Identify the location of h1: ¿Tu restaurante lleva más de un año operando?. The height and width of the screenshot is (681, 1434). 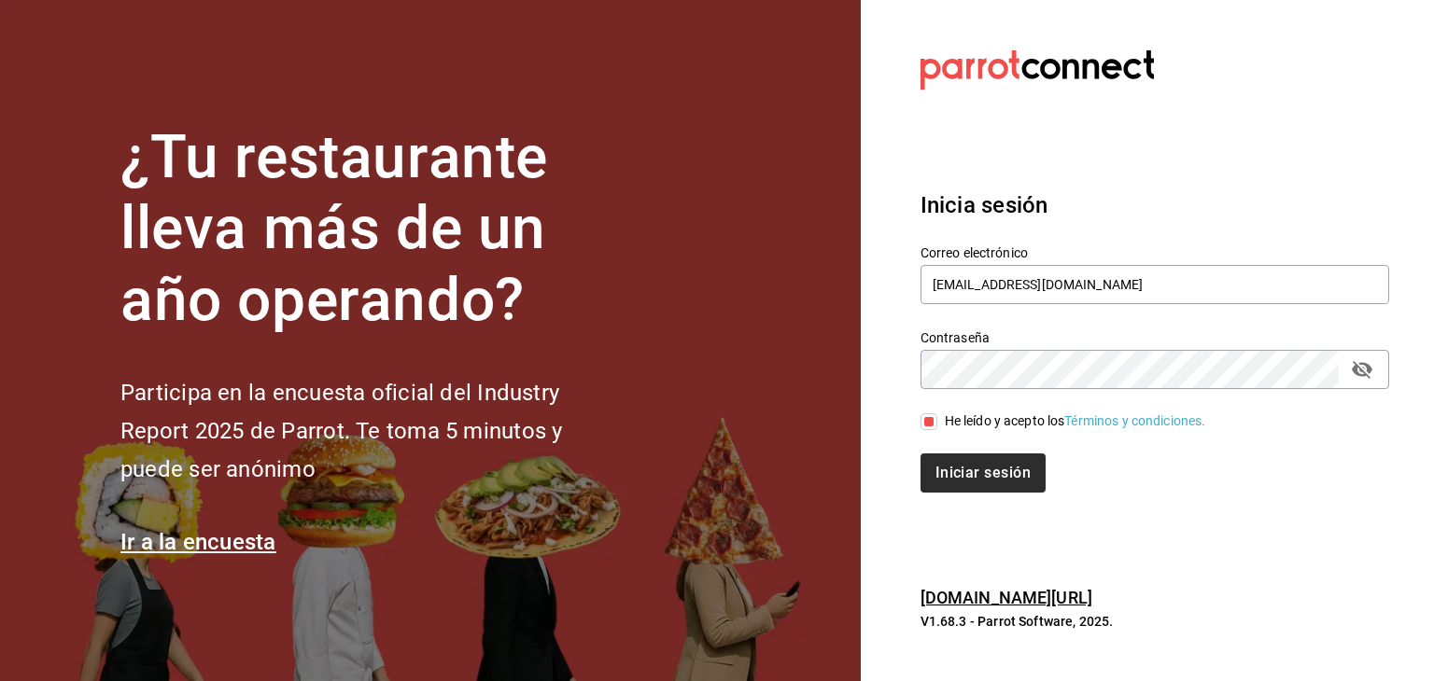
(372, 230).